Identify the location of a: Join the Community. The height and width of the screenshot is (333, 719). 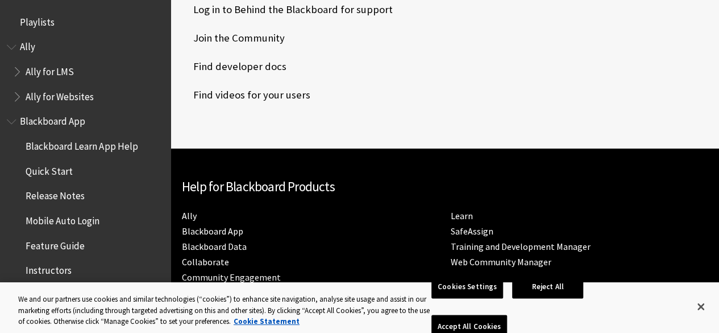
(234, 38).